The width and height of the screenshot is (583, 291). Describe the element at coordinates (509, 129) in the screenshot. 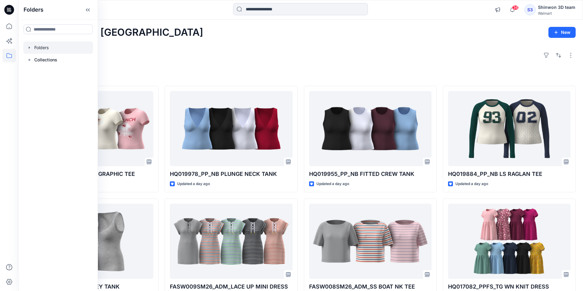

I see `a: HQ019884_PP_NB LS RAGLAN TEE` at that location.